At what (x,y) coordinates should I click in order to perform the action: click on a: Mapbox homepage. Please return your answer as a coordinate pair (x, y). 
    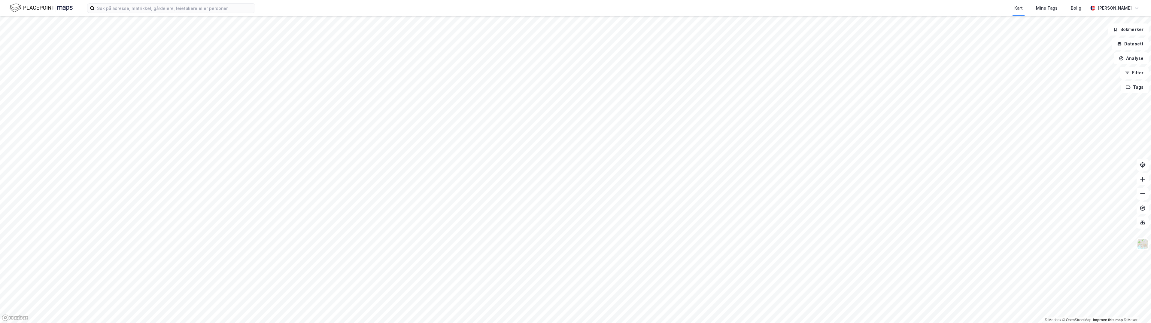
    Looking at the image, I should click on (15, 317).